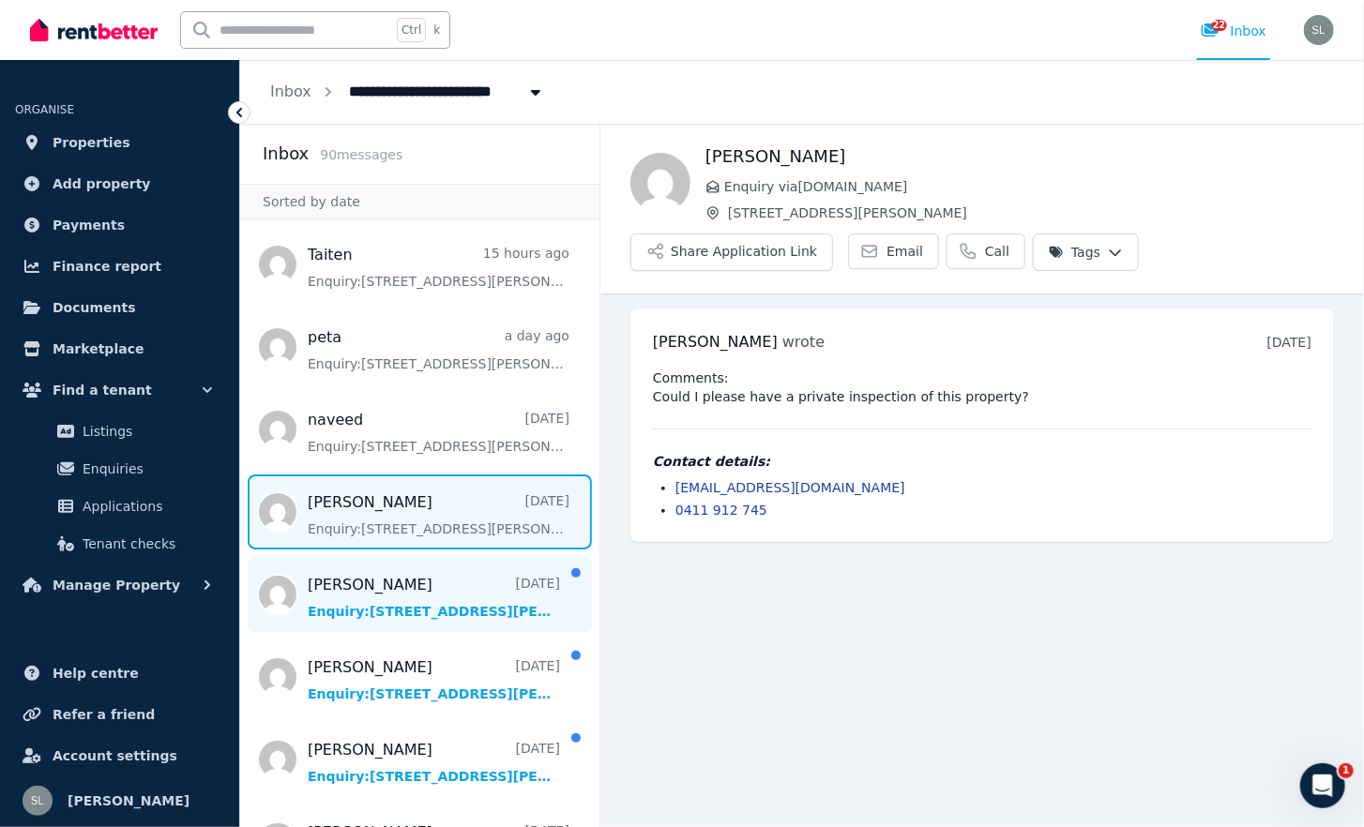  What do you see at coordinates (145, 469) in the screenshot?
I see `span: Enquiries` at bounding box center [145, 469].